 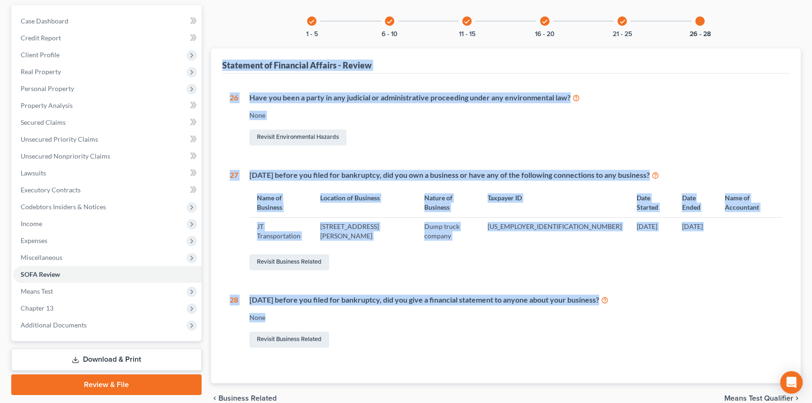 What do you see at coordinates (516, 98) in the screenshot?
I see `div: Have you been a party in any judicial or administrative proceeding under any environmental law?` at bounding box center [516, 98].